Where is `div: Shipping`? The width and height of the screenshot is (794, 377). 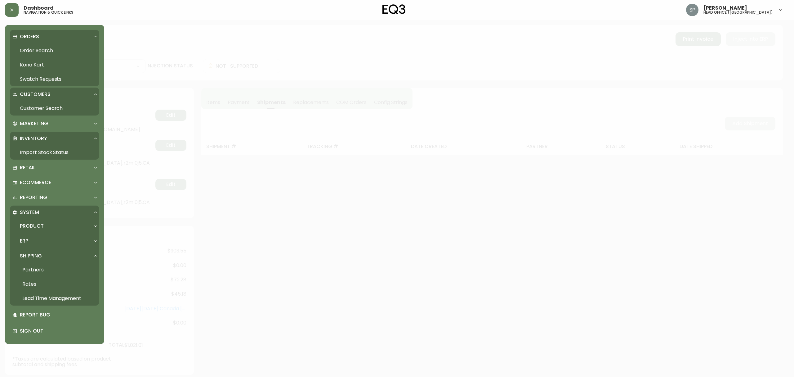 div: Shipping is located at coordinates (55, 256).